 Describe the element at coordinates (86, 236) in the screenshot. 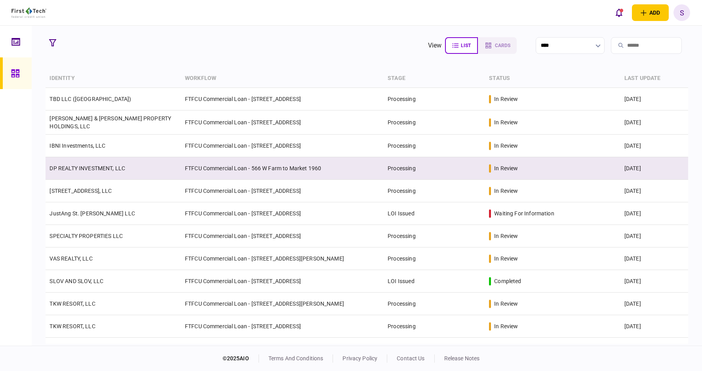

I see `a: SPECIALTY PROPERTIES LLC` at that location.